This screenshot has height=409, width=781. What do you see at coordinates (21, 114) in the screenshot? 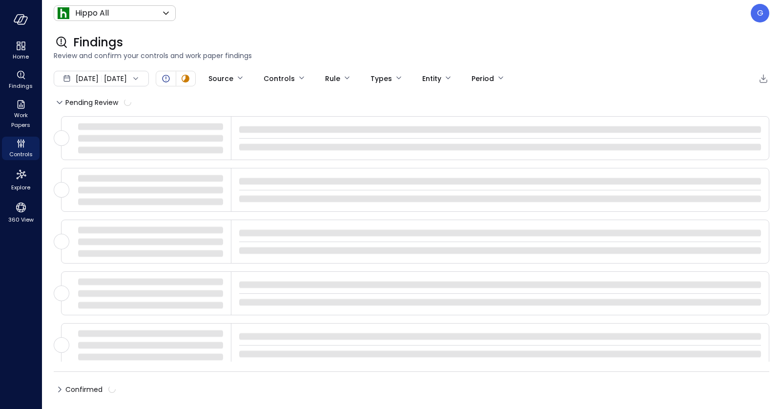
I see `div: Work Papers` at bounding box center [21, 114].